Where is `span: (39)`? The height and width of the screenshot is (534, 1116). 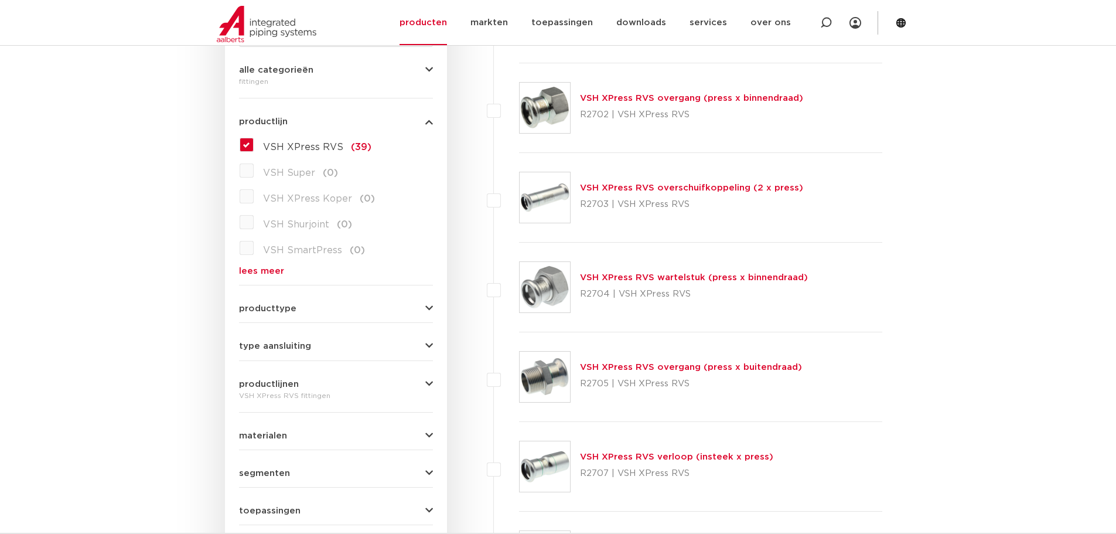
span: (39) is located at coordinates (361, 147).